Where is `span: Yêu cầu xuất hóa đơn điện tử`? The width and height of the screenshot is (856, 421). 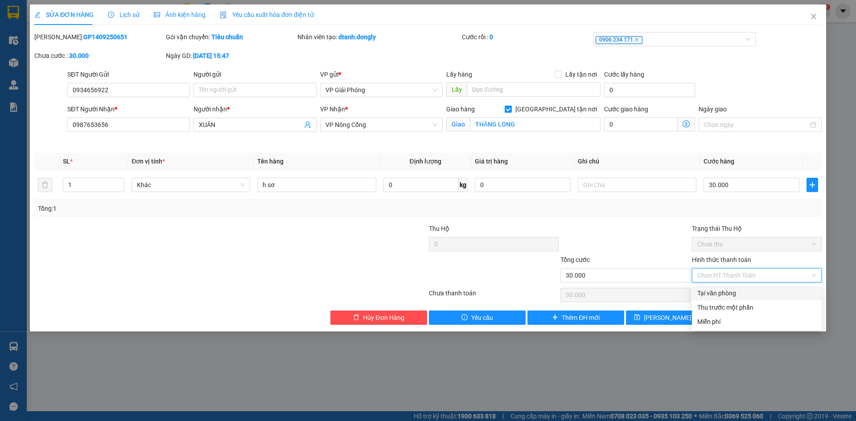 span: Yêu cầu xuất hóa đơn điện tử is located at coordinates (267, 15).